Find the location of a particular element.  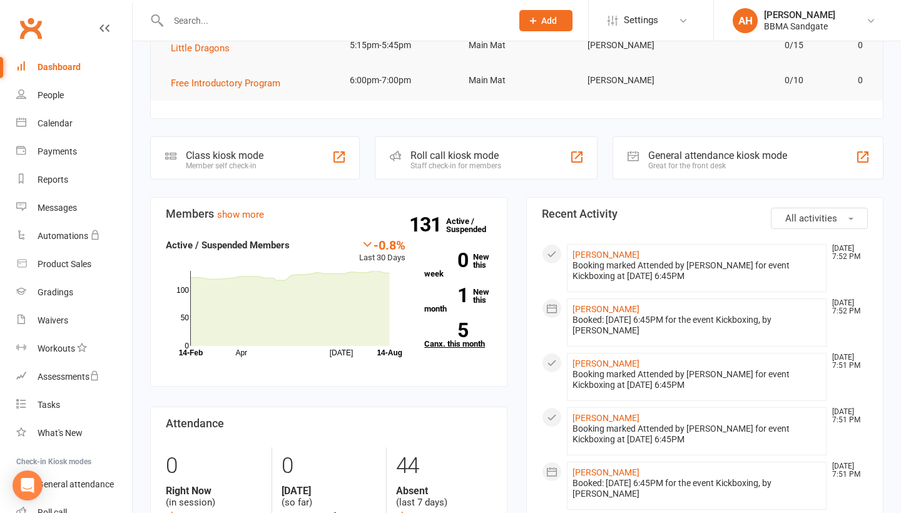

a: Product Sales is located at coordinates (74, 264).